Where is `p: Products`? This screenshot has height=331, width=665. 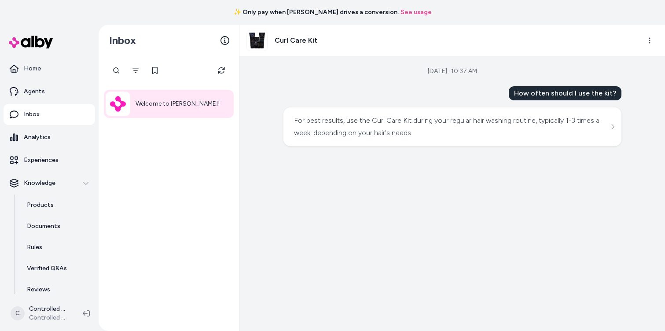
p: Products is located at coordinates (40, 205).